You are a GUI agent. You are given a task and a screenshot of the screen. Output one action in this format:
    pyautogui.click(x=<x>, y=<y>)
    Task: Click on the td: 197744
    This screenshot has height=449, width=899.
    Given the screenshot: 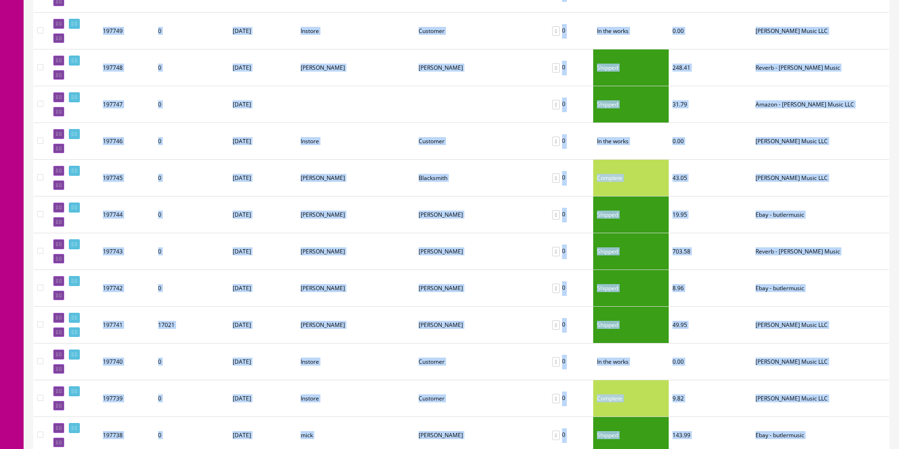 What is the action you would take?
    pyautogui.click(x=126, y=215)
    